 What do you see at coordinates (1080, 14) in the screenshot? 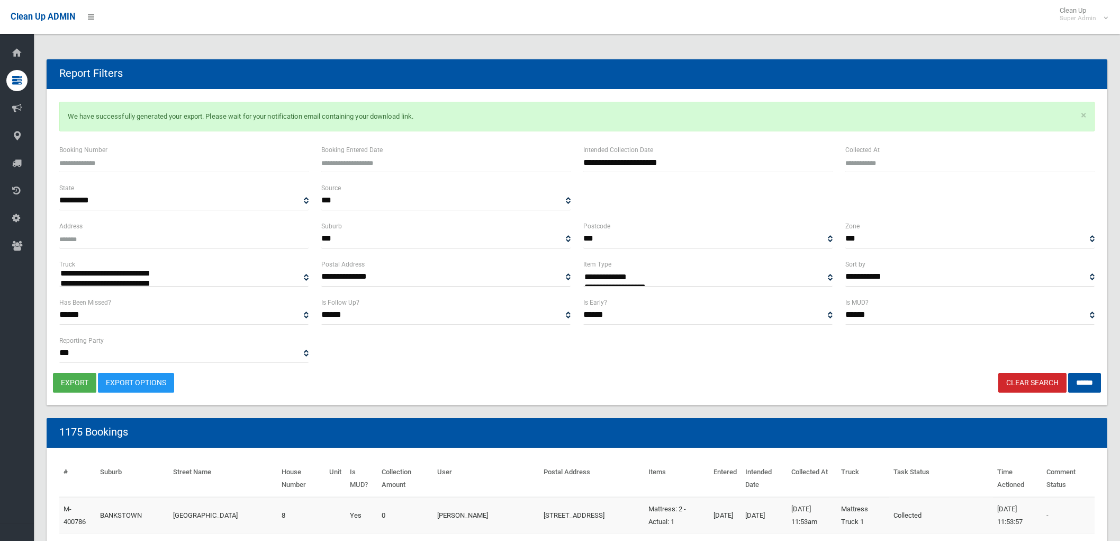
I see `span: Clean Up` at bounding box center [1080, 14].